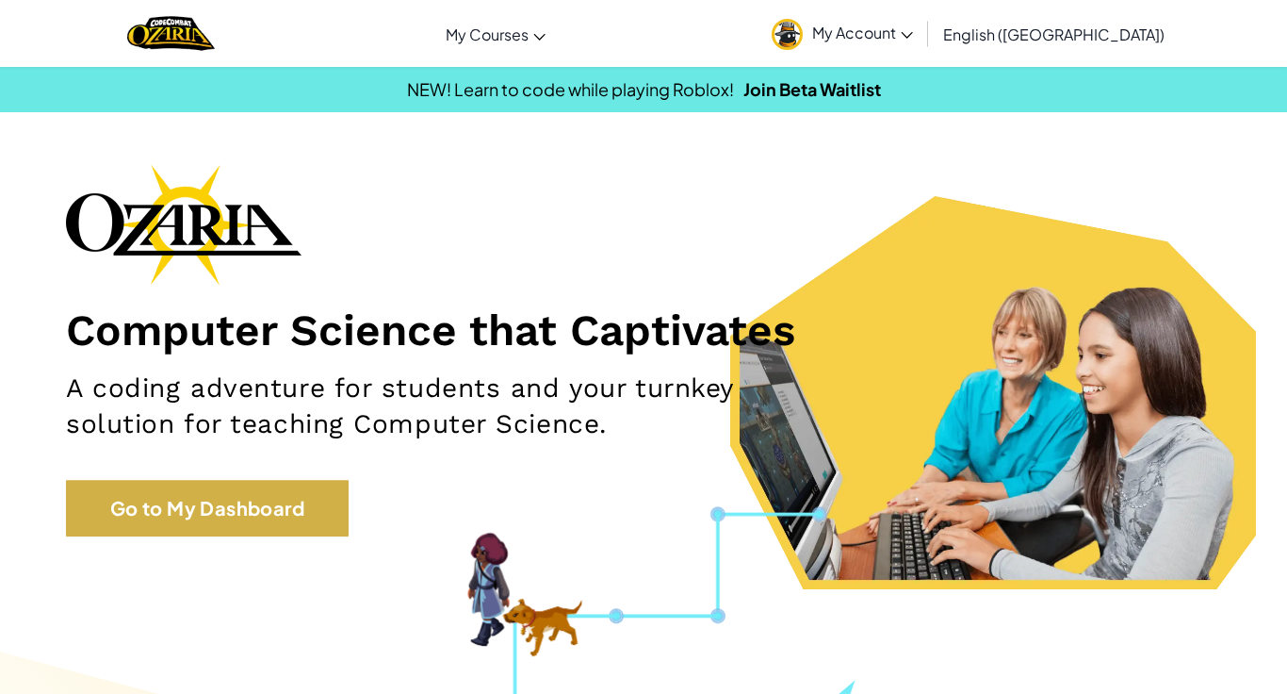 This screenshot has height=694, width=1287. I want to click on a: Join Beta Waitlist, so click(812, 89).